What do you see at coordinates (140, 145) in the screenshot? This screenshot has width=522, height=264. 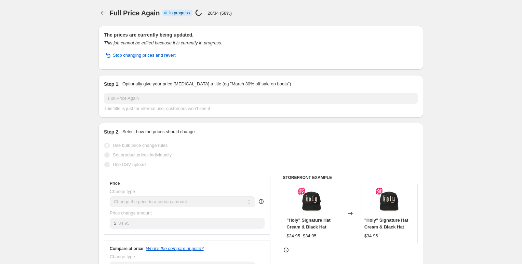 I see `span: Use bulk price change rules` at bounding box center [140, 145].